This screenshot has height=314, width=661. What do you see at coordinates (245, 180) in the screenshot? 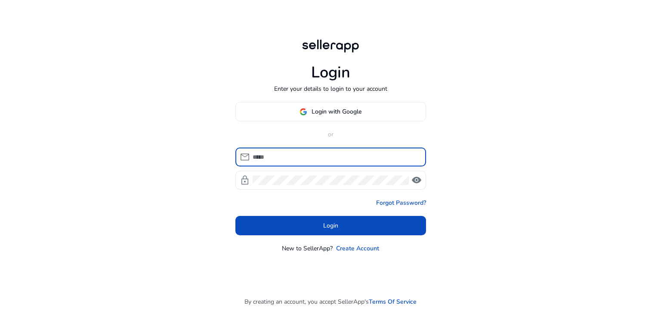
I see `span: lock` at bounding box center [245, 180].